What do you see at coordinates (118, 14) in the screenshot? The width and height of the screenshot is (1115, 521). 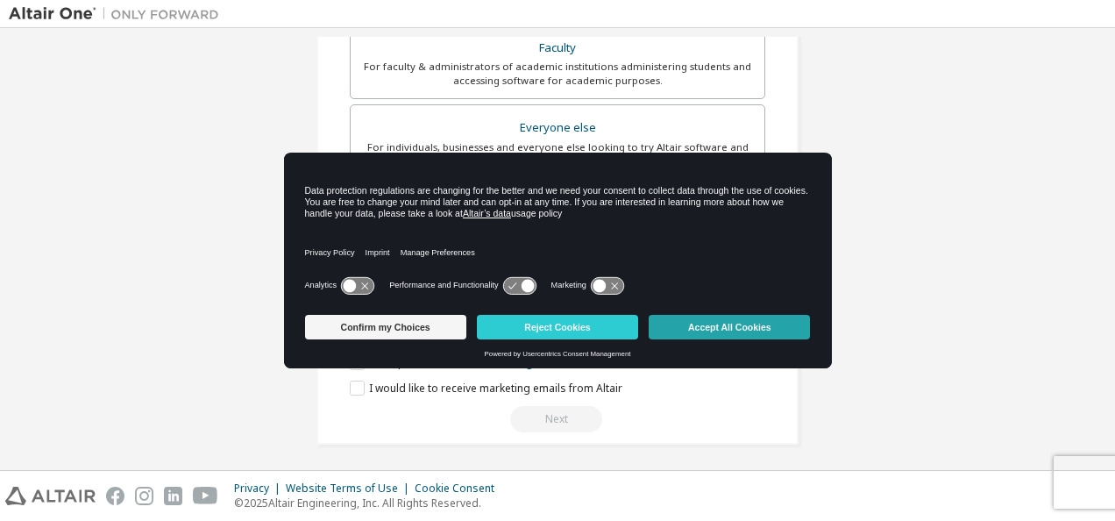 I see `img: Altair One` at bounding box center [118, 14].